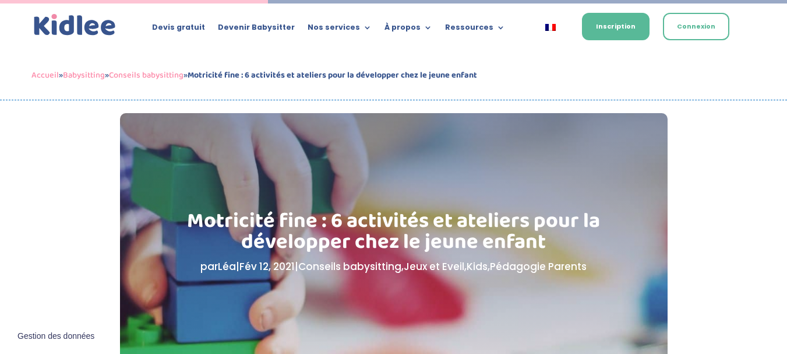 This screenshot has width=787, height=354. What do you see at coordinates (434, 266) in the screenshot?
I see `a: Jeux et Eveil` at bounding box center [434, 266].